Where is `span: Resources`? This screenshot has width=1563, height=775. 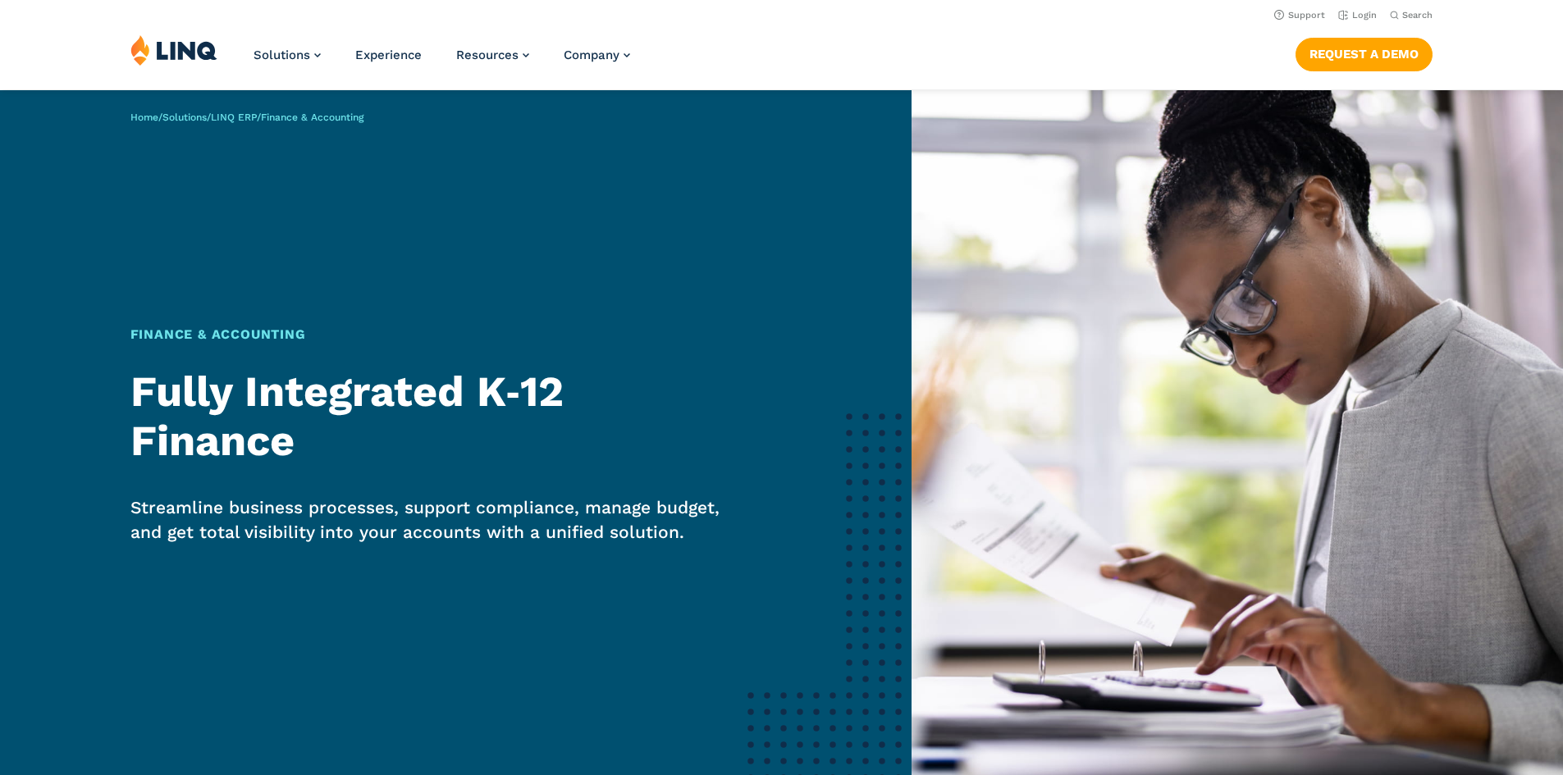 span: Resources is located at coordinates (487, 55).